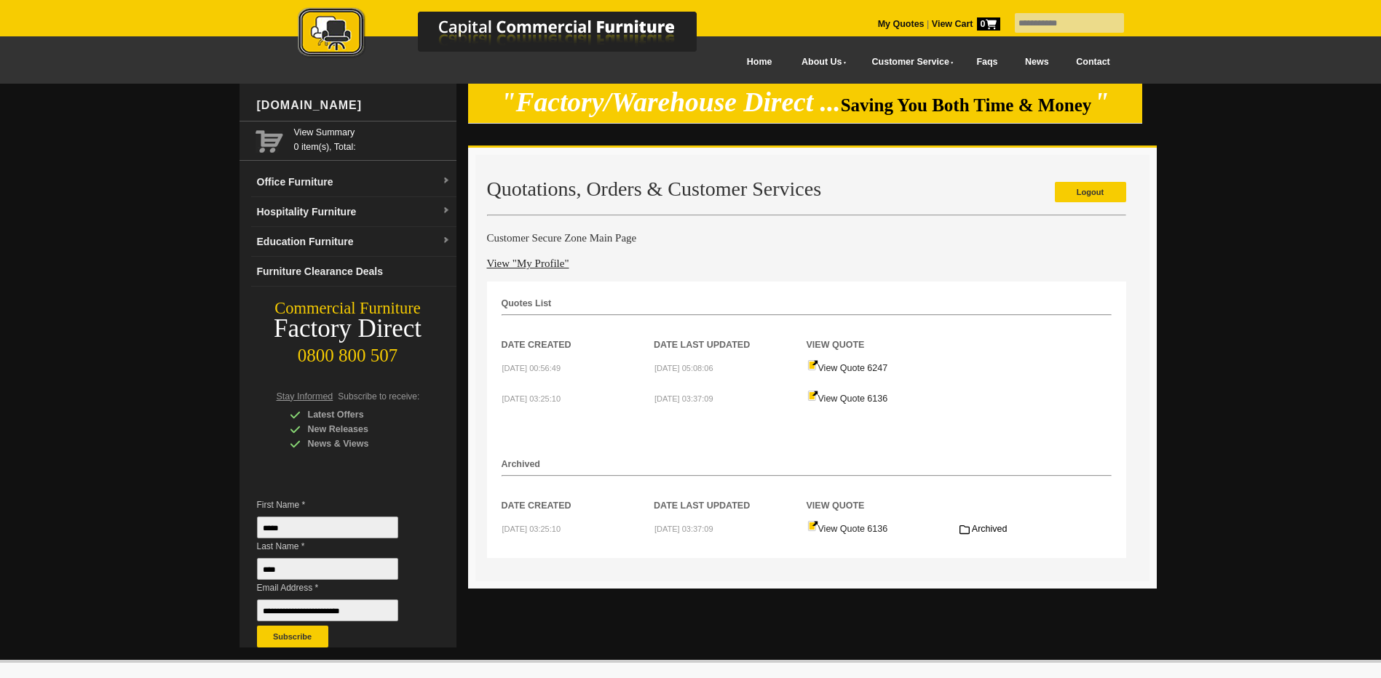  Describe the element at coordinates (372, 138) in the screenshot. I see `span: 0 item(s), Total:` at that location.